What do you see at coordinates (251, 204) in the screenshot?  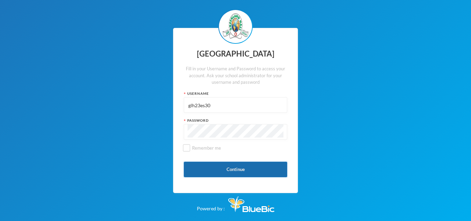 I see `img: Bluebic` at bounding box center [251, 204].